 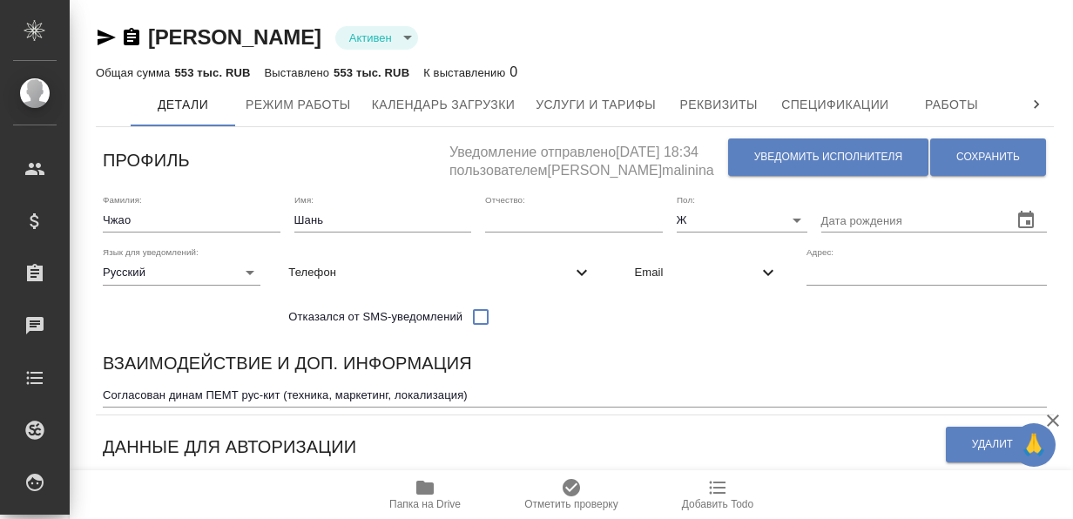 What do you see at coordinates (370, 37) in the screenshot?
I see `button: Активен` at bounding box center [370, 37].